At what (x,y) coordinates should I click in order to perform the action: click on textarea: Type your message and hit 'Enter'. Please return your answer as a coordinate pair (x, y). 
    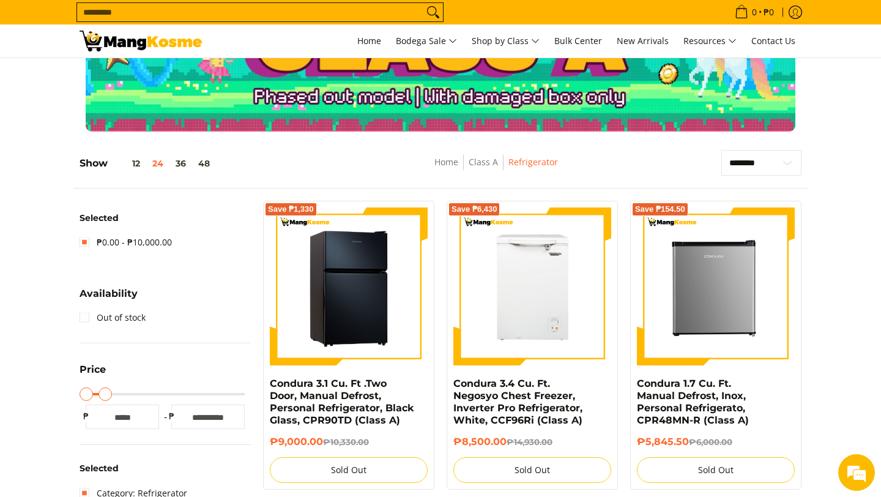
    Looking at the image, I should click on (119, 355).